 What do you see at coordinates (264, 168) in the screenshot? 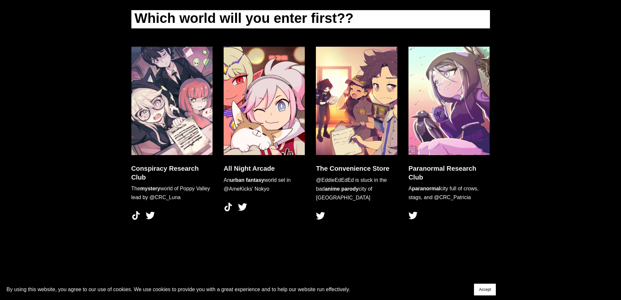
I see `h3: All Night Arcade` at bounding box center [264, 168].